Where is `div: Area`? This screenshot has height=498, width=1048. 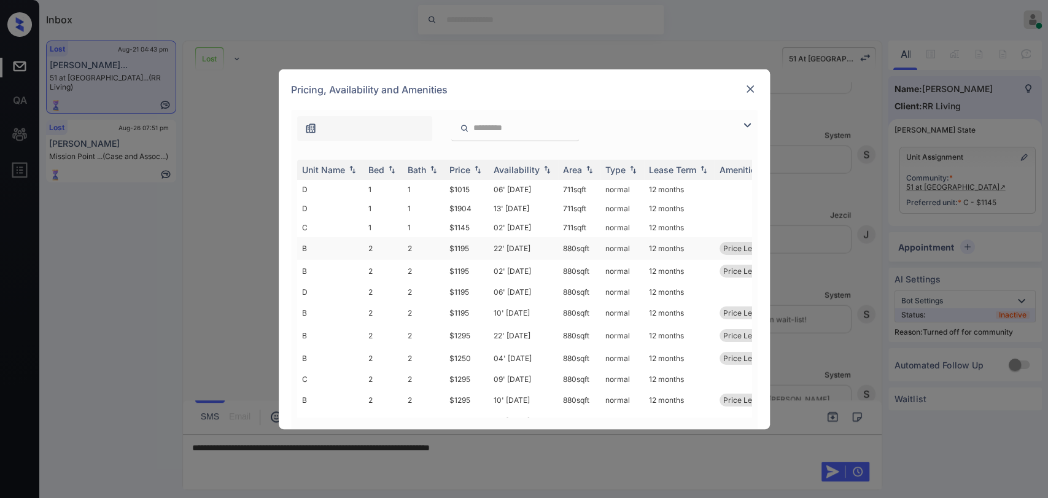 div: Area is located at coordinates (572, 170).